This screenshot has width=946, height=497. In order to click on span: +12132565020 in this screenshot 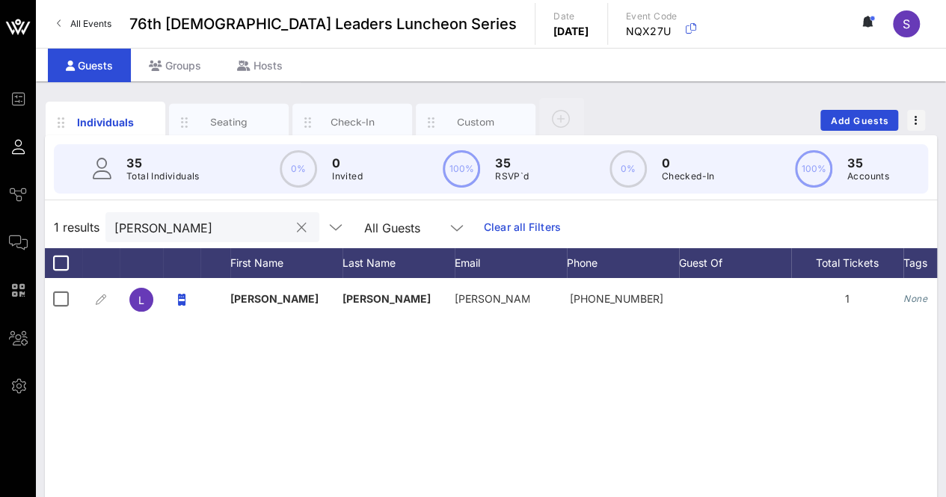, I will do `click(616, 298)`.